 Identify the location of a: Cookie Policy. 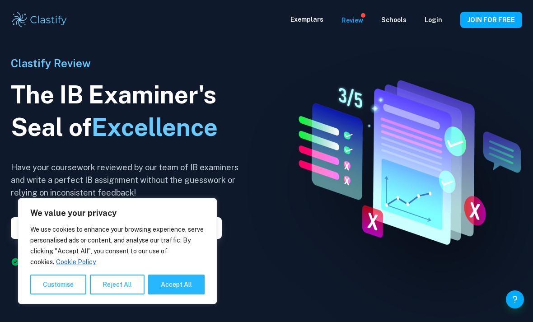
(76, 262).